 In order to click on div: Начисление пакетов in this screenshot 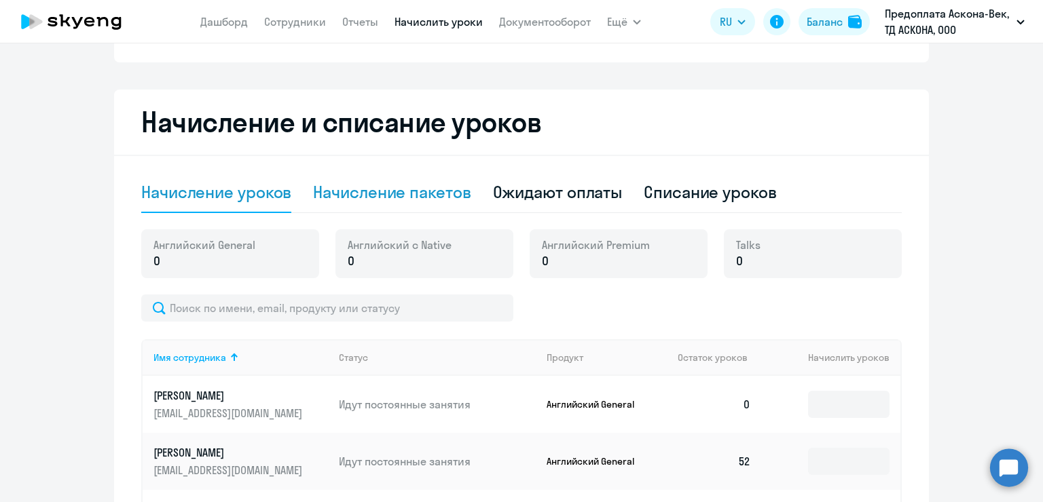, I will do `click(392, 192)`.